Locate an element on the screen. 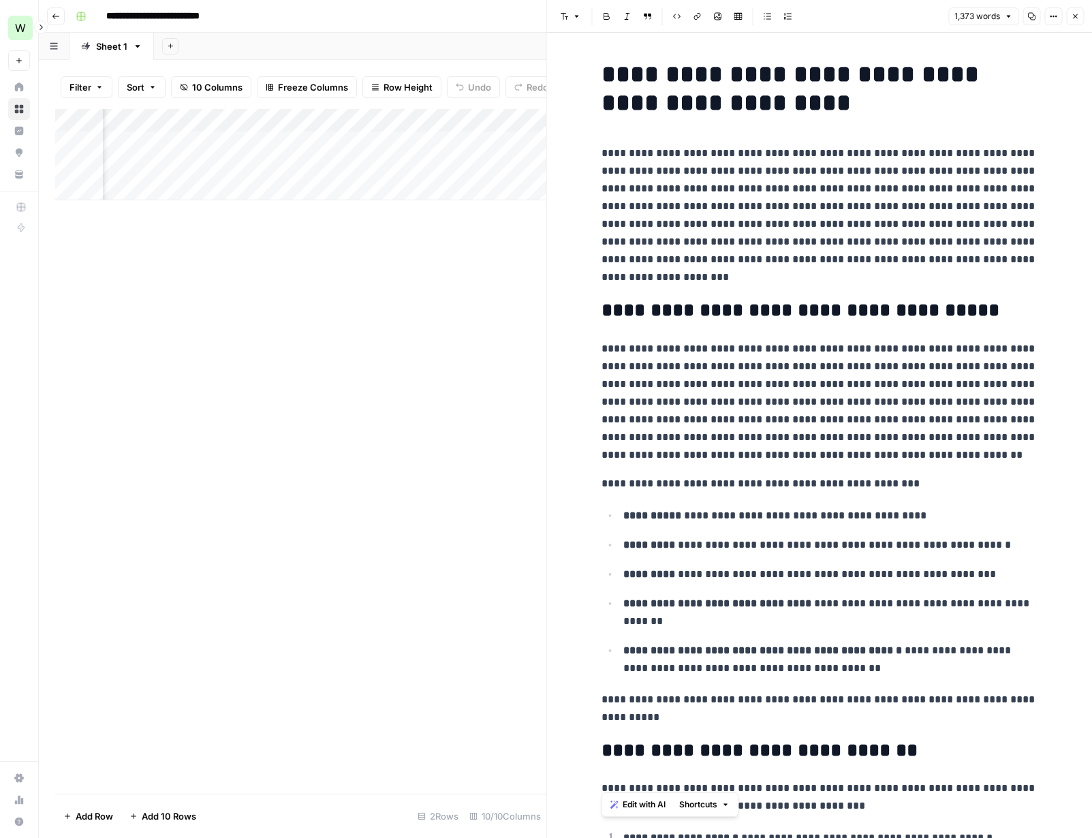 Image resolution: width=1092 pixels, height=838 pixels. span: 10 Columns is located at coordinates (217, 87).